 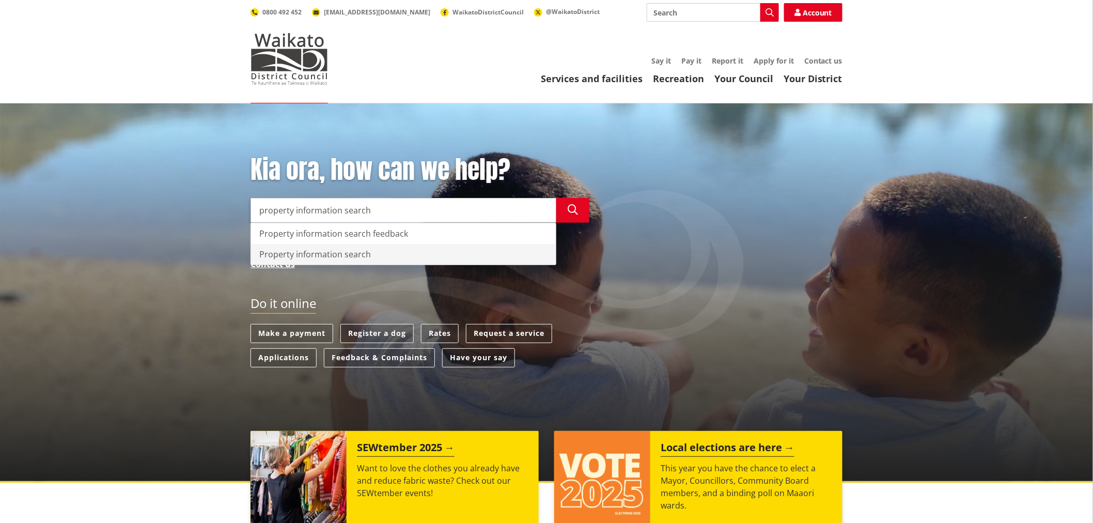 I want to click on a: Make a payment, so click(x=292, y=333).